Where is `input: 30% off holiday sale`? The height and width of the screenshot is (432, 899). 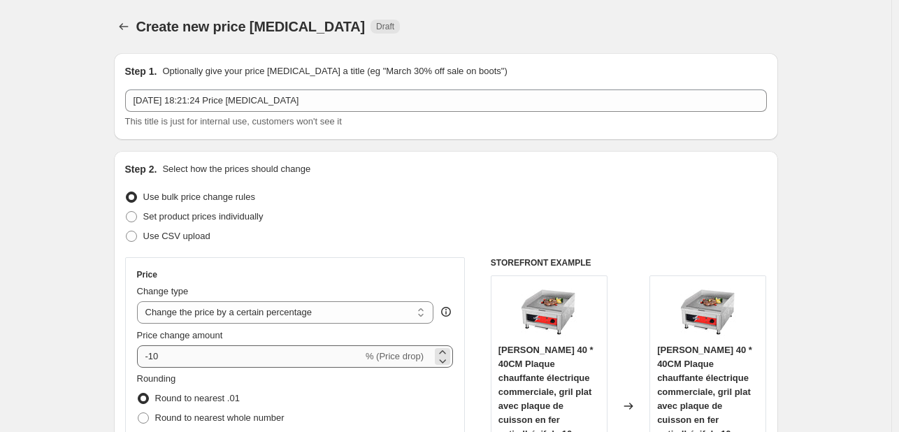
input: 30% off holiday sale is located at coordinates (446, 101).